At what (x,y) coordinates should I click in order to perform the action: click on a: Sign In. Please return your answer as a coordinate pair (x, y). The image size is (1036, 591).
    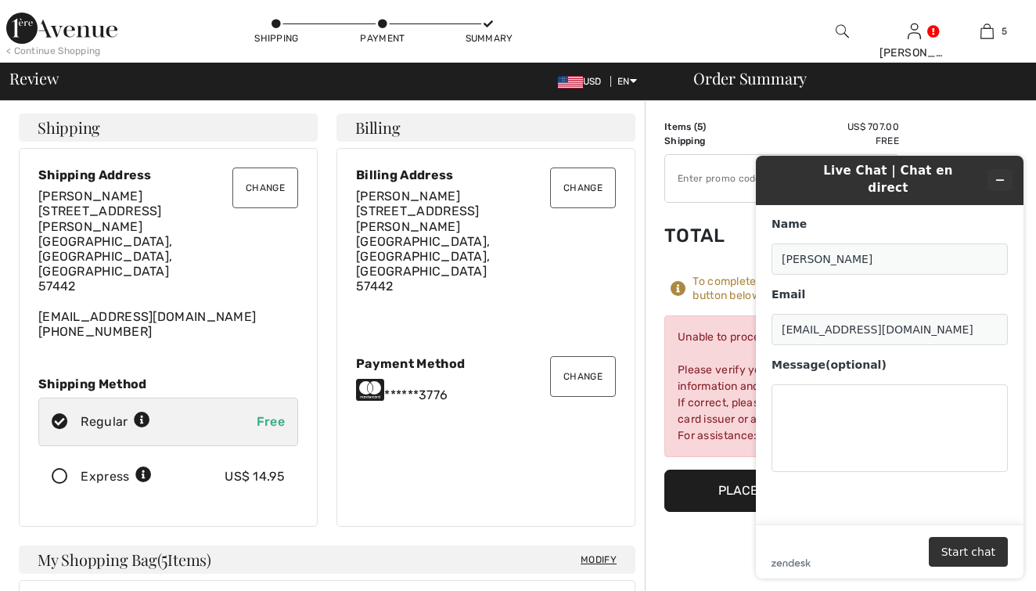
    Looking at the image, I should click on (914, 31).